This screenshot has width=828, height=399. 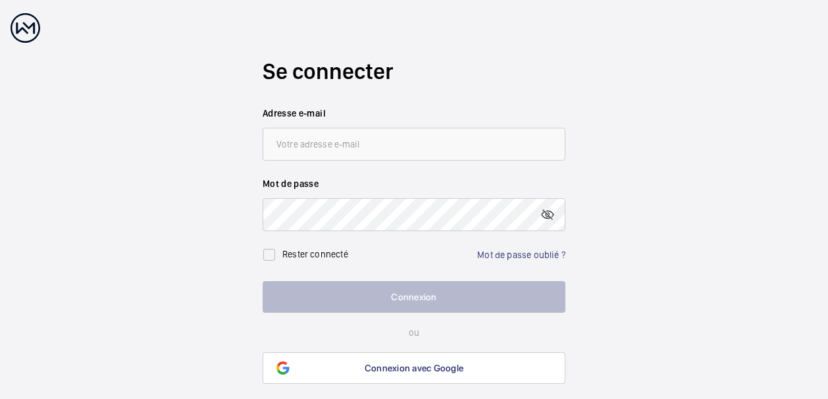 I want to click on h2: Se connecter, so click(x=414, y=71).